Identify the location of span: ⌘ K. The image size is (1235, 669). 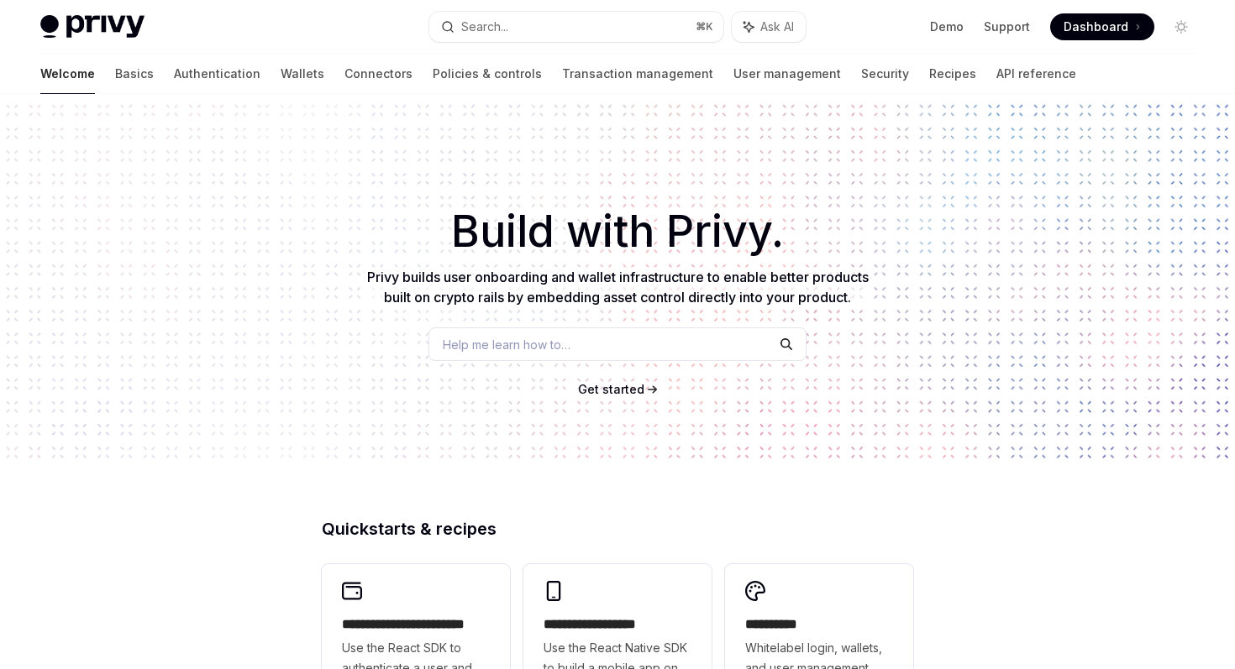
(704, 27).